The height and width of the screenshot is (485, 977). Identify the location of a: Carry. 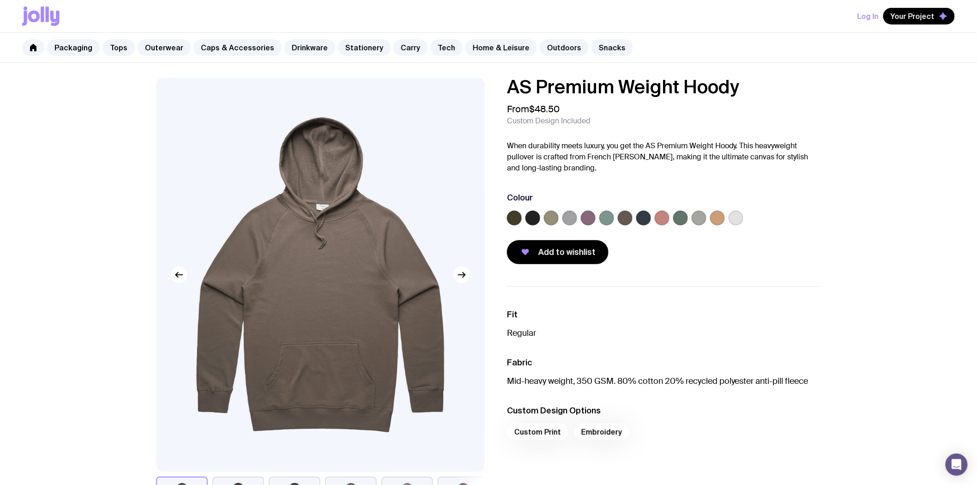
(411, 48).